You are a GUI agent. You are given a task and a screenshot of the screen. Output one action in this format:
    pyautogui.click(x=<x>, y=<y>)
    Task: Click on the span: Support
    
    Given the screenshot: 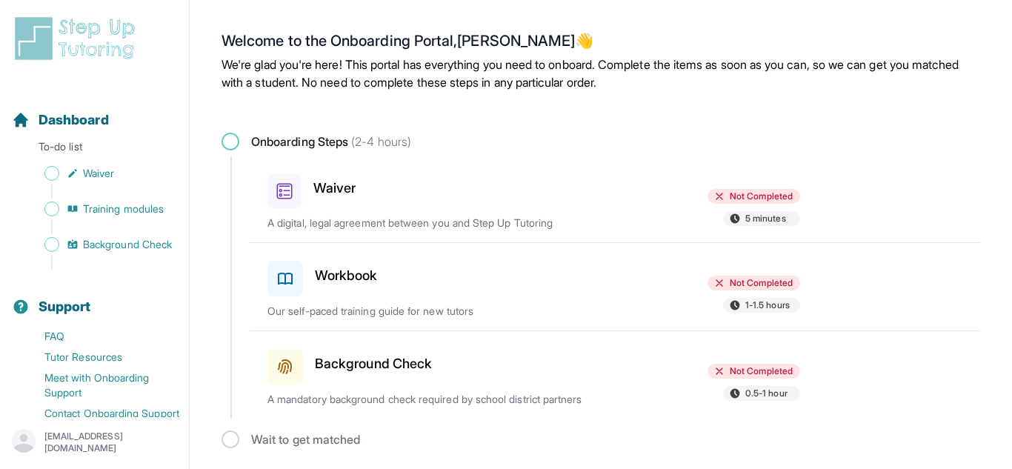 What is the action you would take?
    pyautogui.click(x=64, y=307)
    